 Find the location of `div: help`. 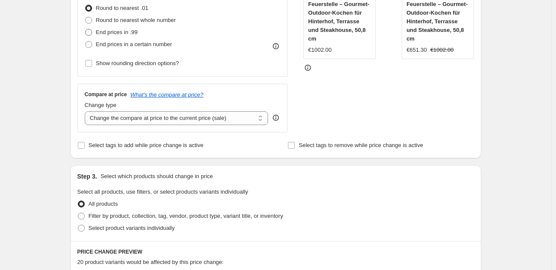

div: help is located at coordinates (276, 118).